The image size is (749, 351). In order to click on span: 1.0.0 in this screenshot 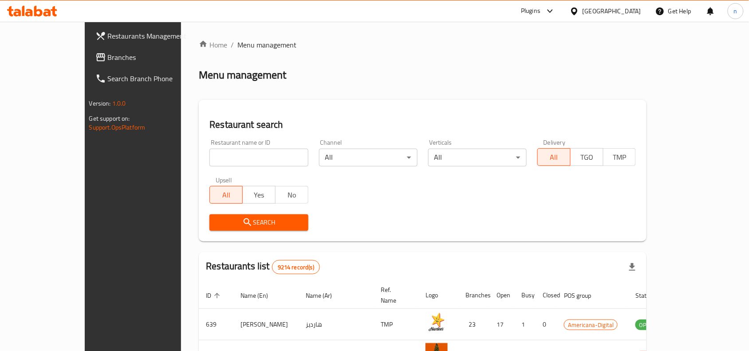, I will do `click(119, 103)`.